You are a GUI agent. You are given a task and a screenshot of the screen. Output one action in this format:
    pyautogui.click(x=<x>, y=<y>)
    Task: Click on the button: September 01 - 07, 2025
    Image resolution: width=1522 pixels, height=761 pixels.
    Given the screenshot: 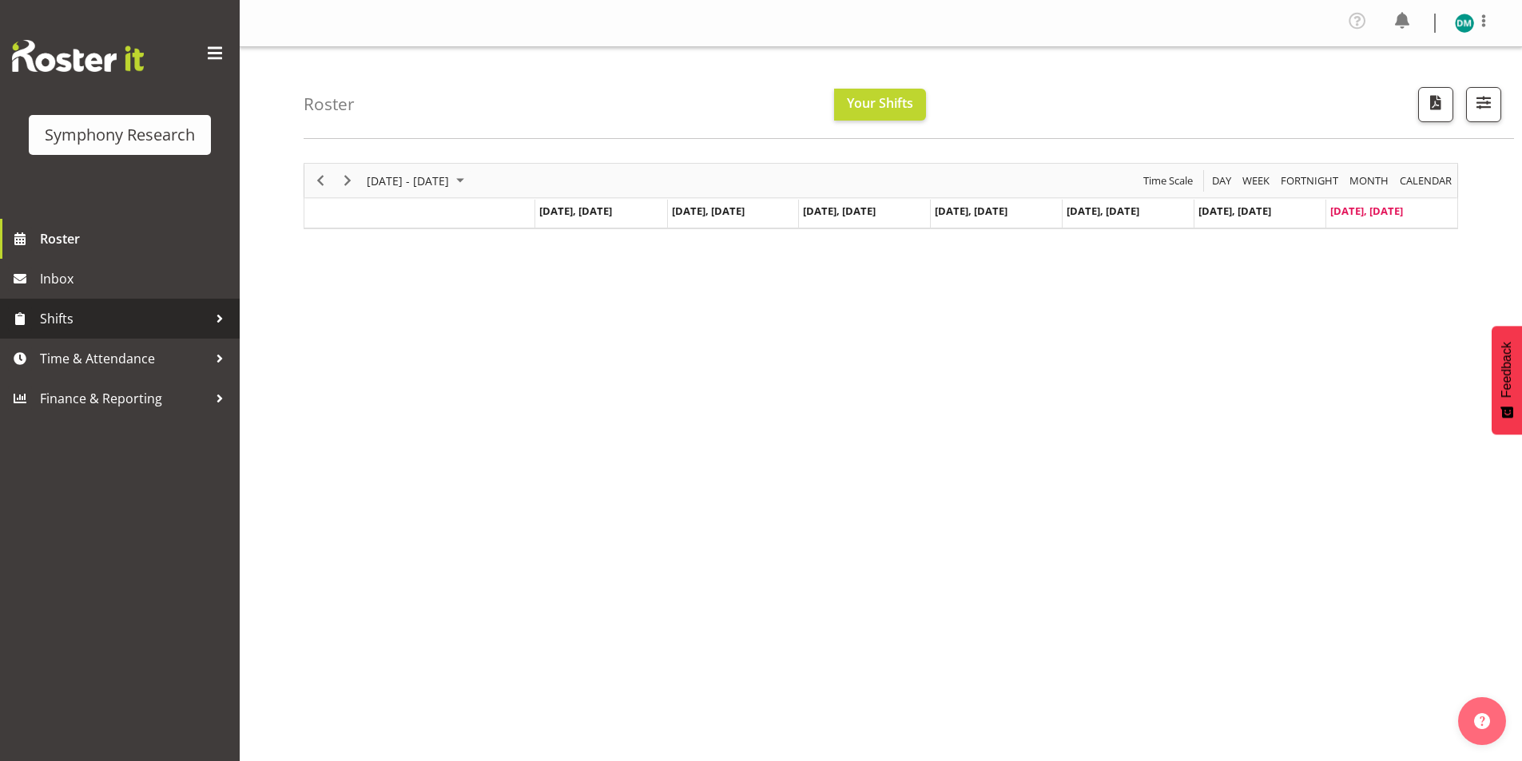 What is the action you would take?
    pyautogui.click(x=418, y=181)
    